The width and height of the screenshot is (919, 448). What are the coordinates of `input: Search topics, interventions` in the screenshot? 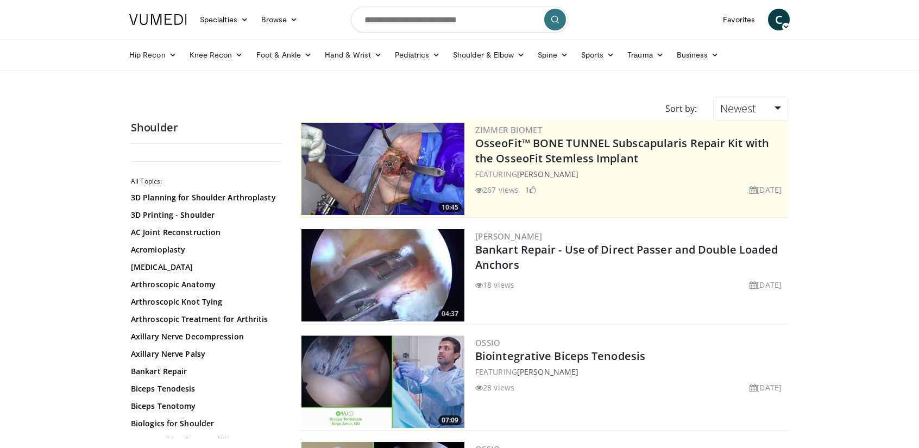 It's located at (460, 20).